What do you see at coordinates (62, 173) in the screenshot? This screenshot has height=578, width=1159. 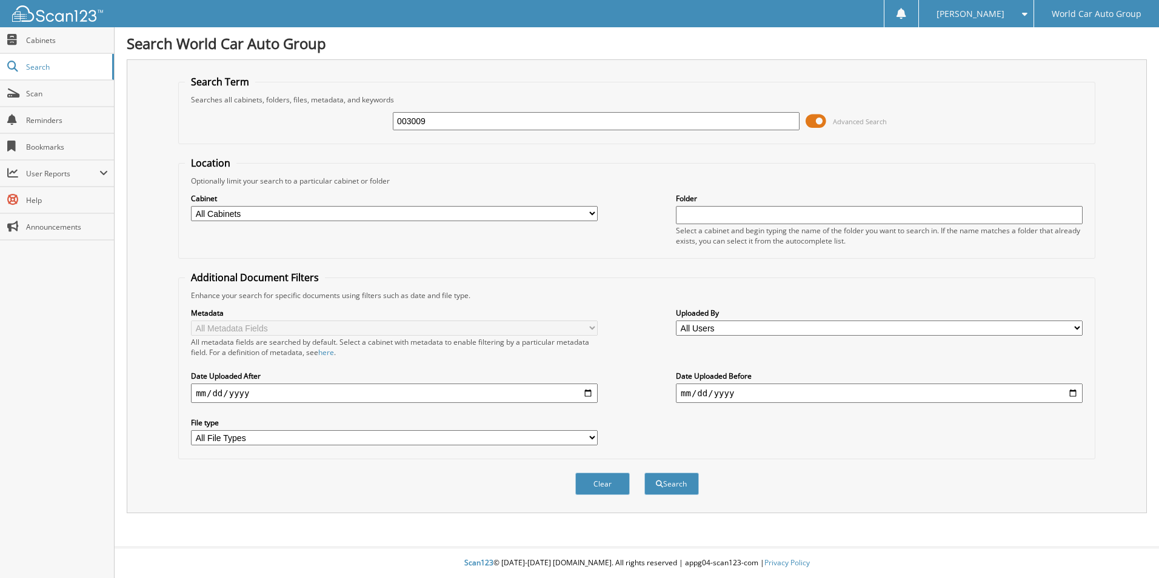 I see `span: User Reports` at bounding box center [62, 173].